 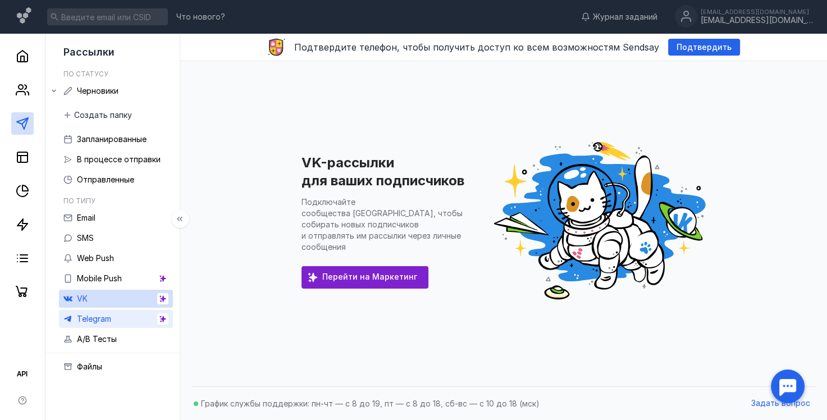 I want to click on span: Запланированные, so click(x=112, y=139).